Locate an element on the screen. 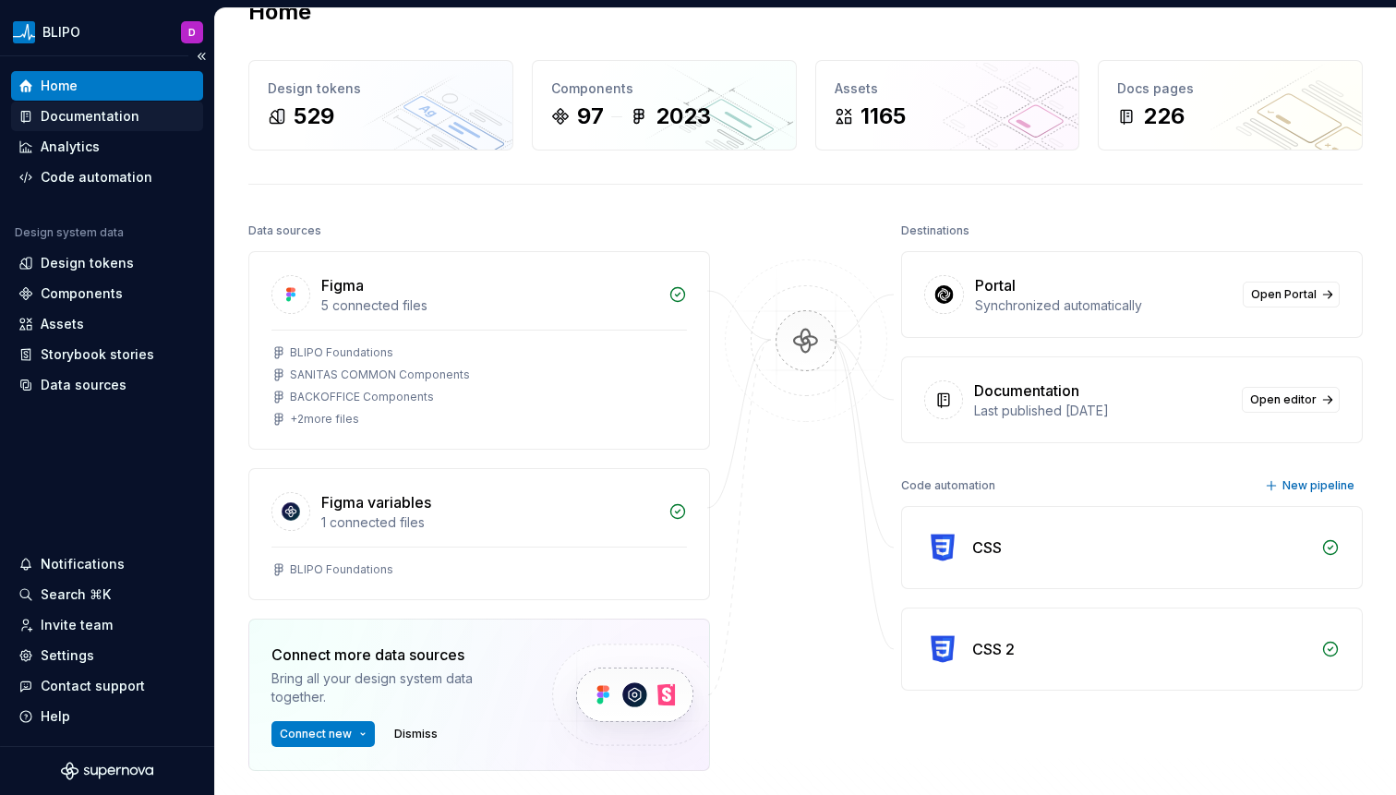  span: Open editor is located at coordinates (1284, 400).